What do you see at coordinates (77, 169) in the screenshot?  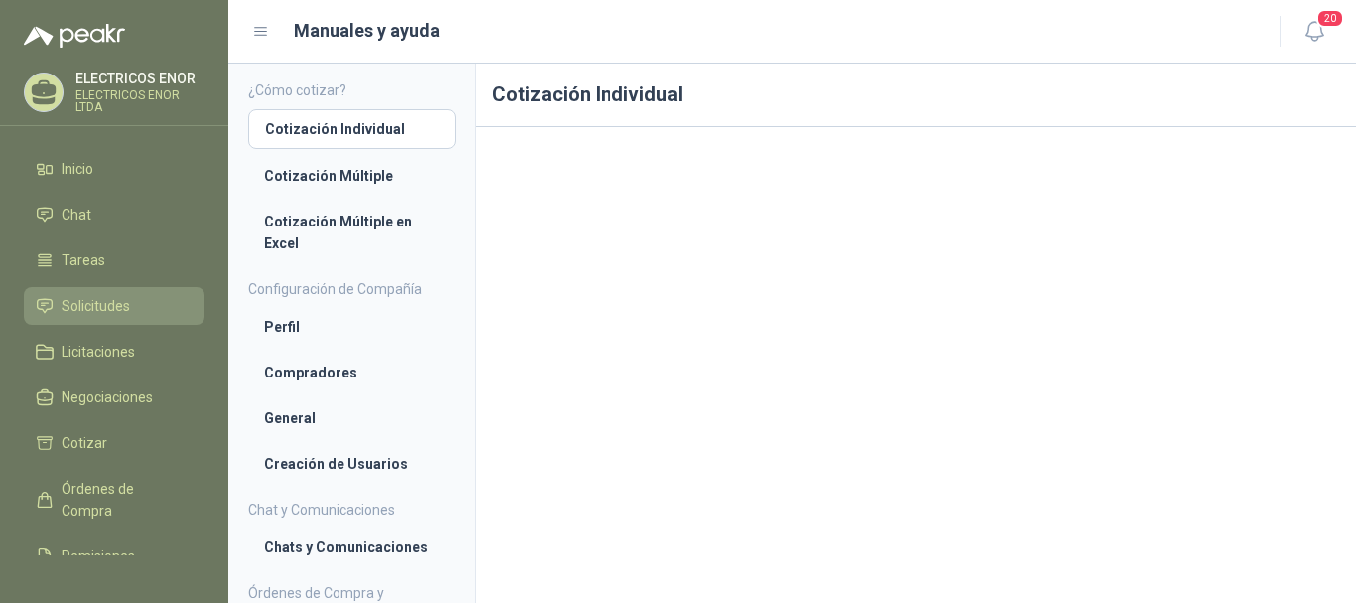 I see `span: Inicio` at bounding box center [77, 169].